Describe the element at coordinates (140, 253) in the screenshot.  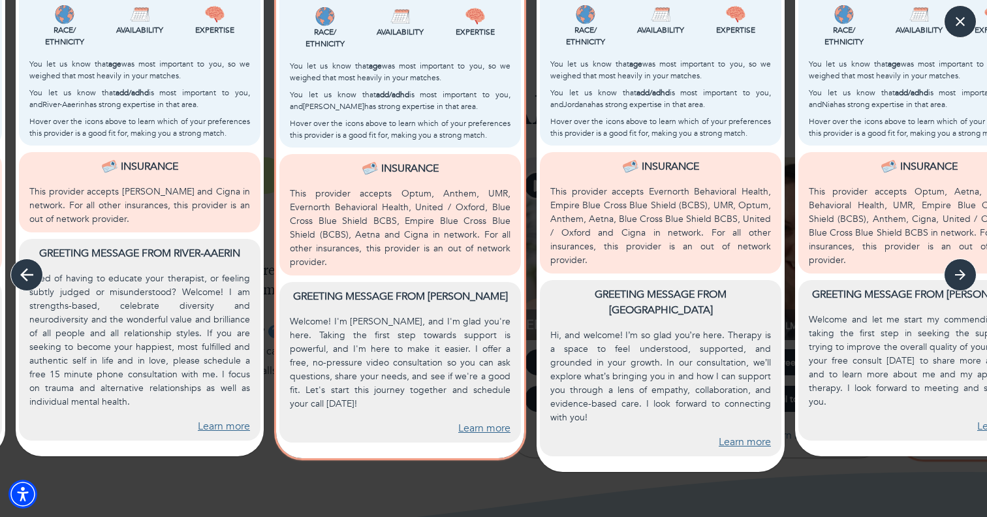
I see `p: Greeting message from River-Aaerin` at that location.